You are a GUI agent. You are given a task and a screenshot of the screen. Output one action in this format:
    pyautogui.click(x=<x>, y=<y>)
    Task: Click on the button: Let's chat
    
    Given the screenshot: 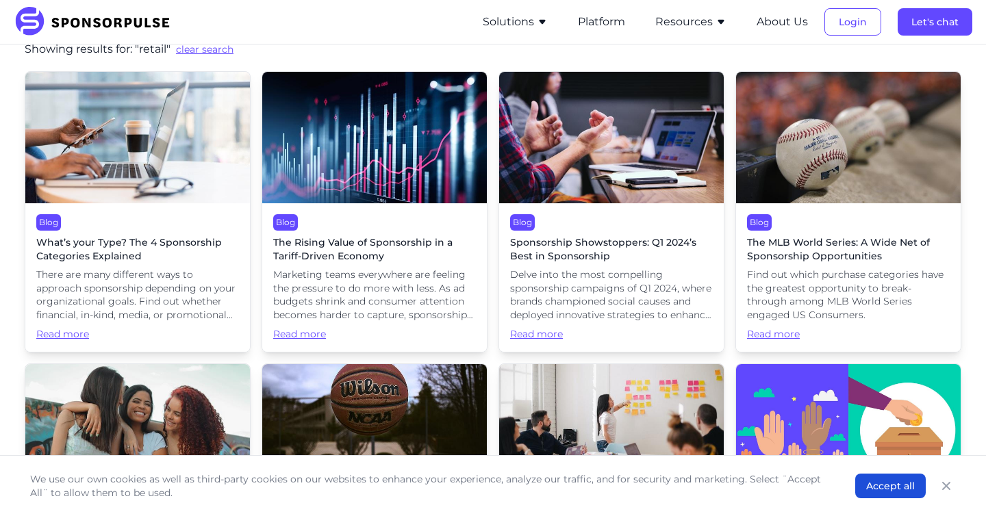 What is the action you would take?
    pyautogui.click(x=935, y=22)
    